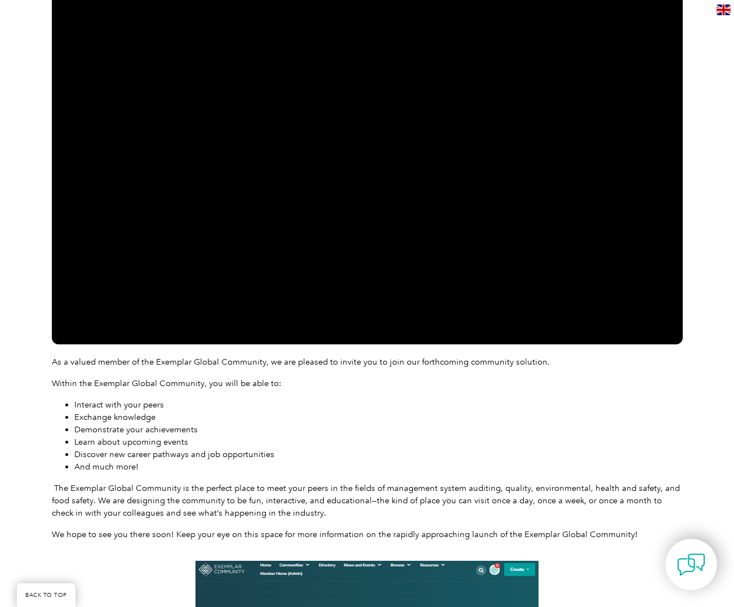 Image resolution: width=734 pixels, height=607 pixels. I want to click on span: Within the Exemplar Global Community, you will be able to:, so click(166, 383).